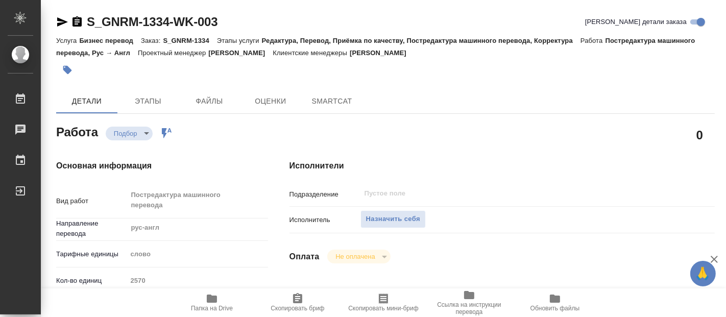 This screenshot has height=317, width=726. Describe the element at coordinates (209, 101) in the screenshot. I see `span: Файлы` at that location.